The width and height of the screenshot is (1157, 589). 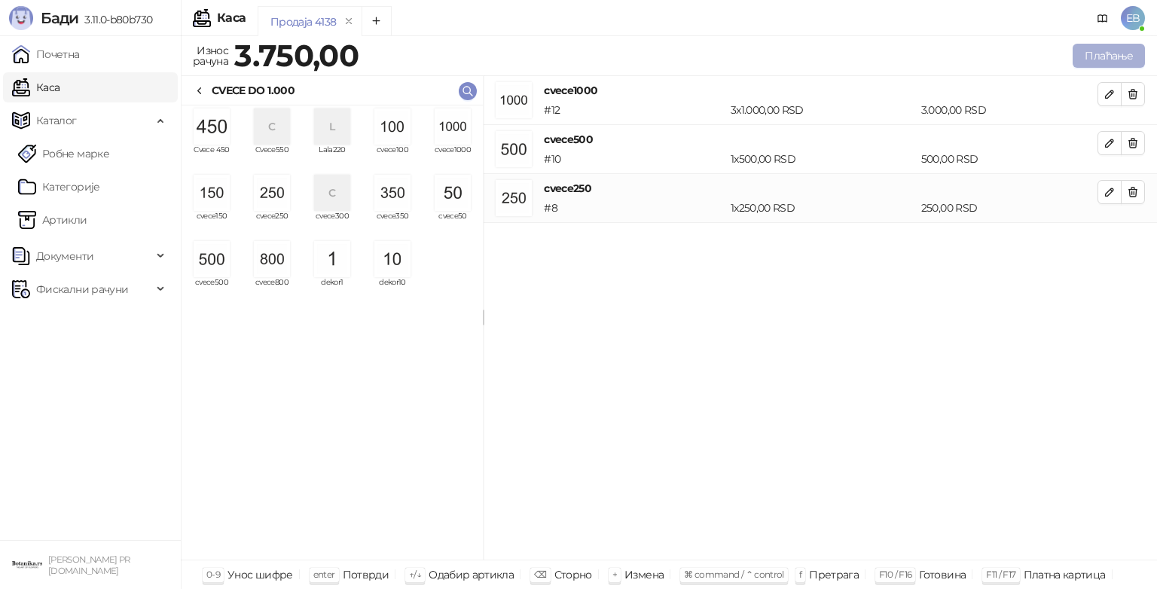 I want to click on img: 64x64-companyLogo-0e2e8aaa-0bd2-431b-8613-6e3c65811325.png, so click(x=27, y=565).